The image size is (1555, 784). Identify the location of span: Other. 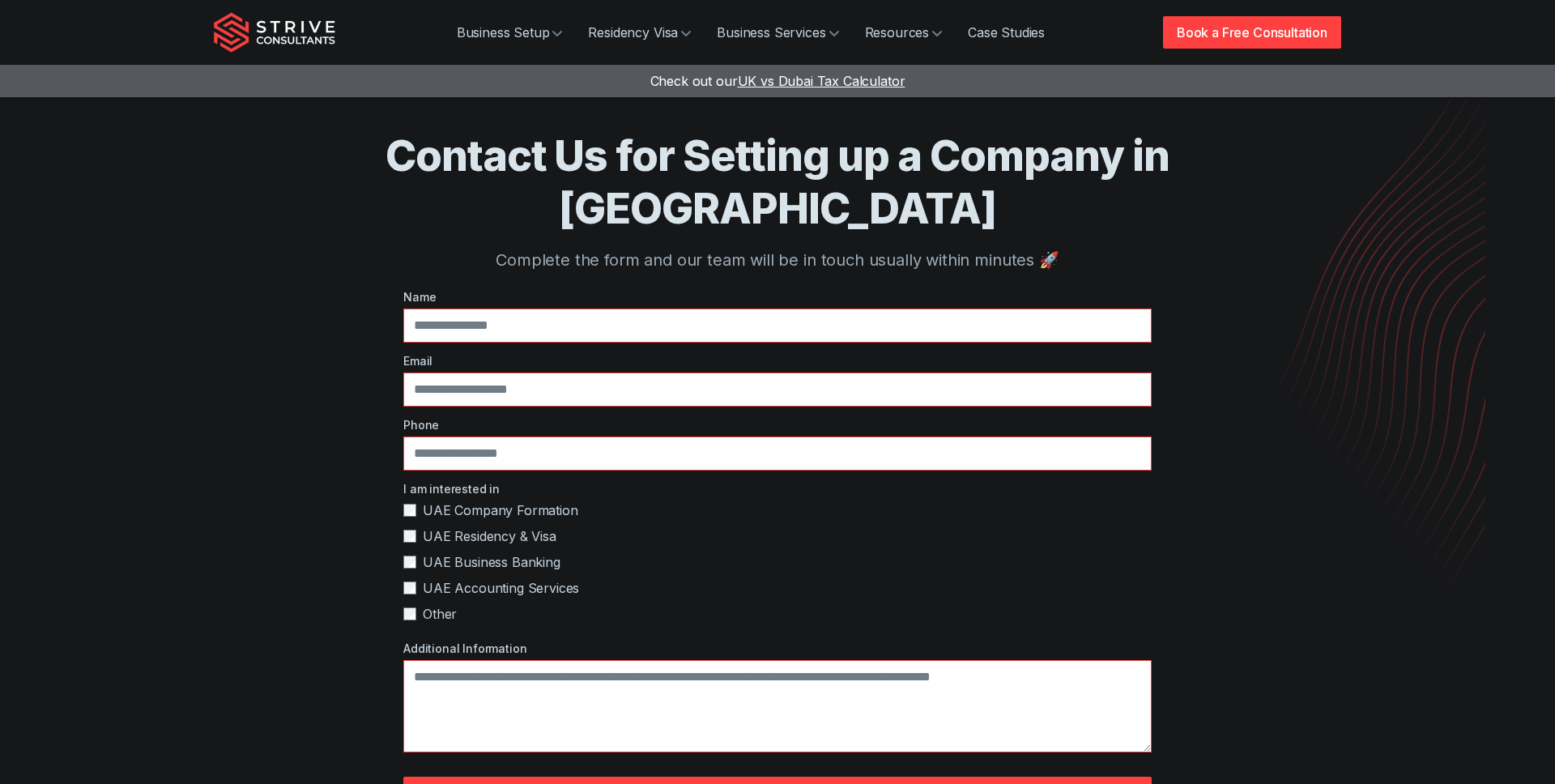
(440, 614).